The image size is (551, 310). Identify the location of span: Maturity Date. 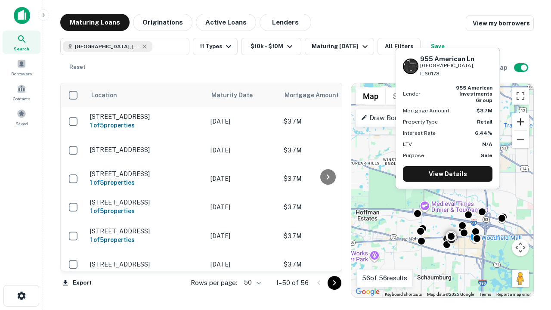
(237, 95).